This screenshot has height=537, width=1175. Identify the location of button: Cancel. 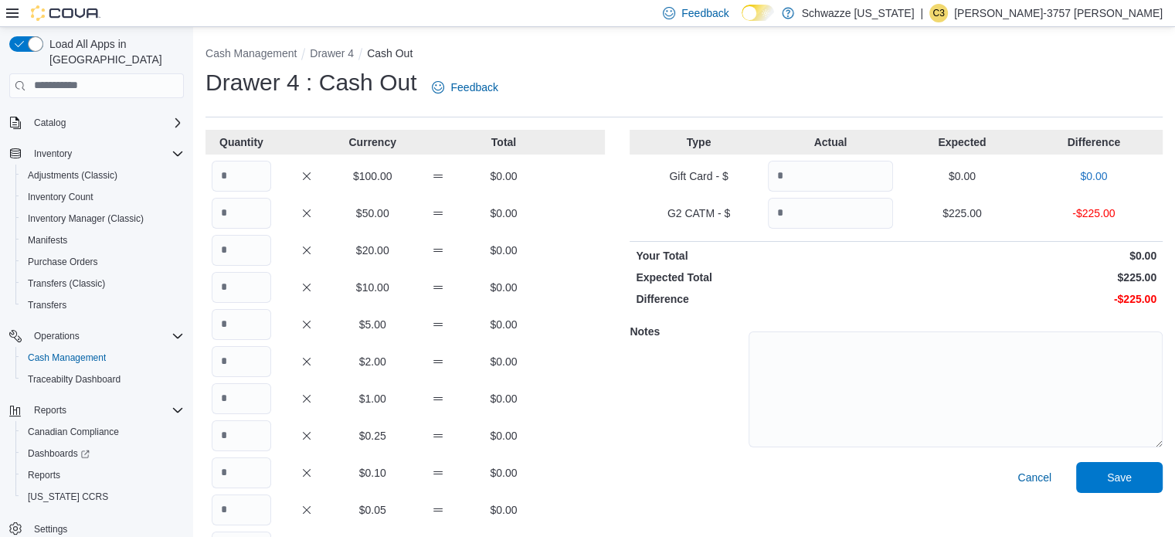
(1034, 477).